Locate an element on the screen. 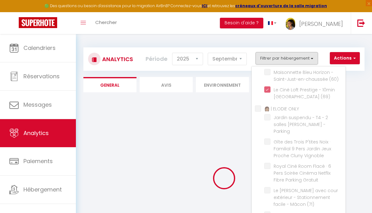 This screenshot has width=372, height=213. li: Avis is located at coordinates (166, 85).